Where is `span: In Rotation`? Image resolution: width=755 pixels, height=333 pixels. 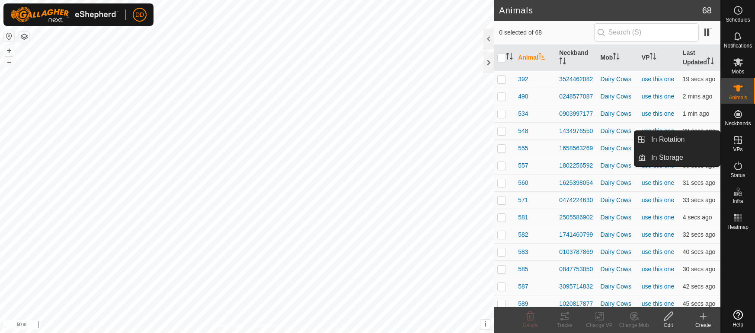
span: In Rotation is located at coordinates (668, 140).